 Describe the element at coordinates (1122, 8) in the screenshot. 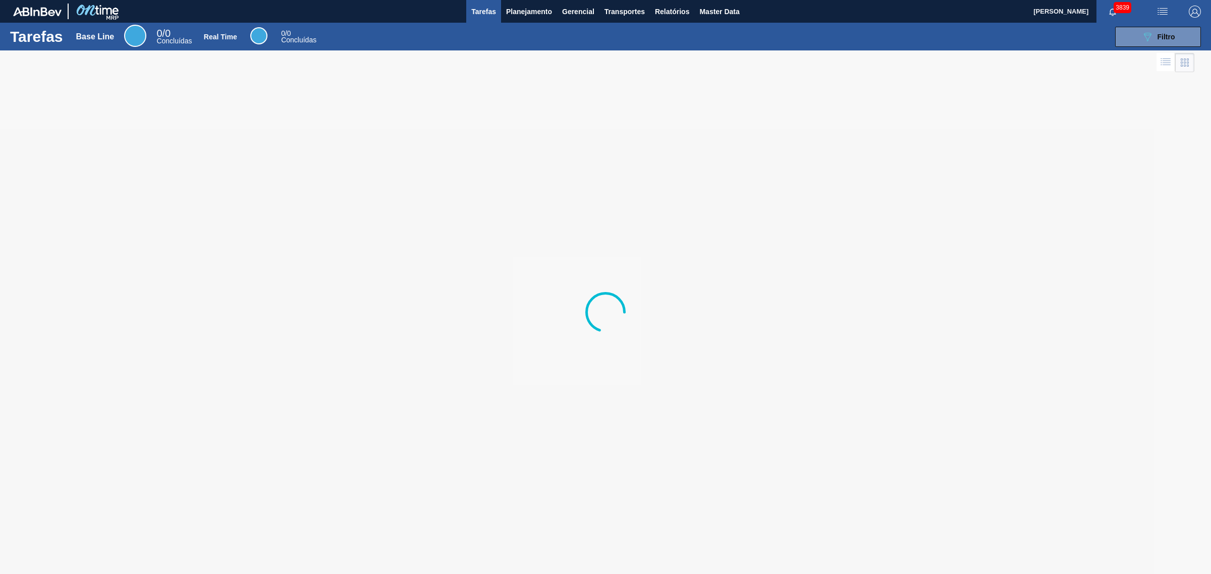

I see `span: 3839` at that location.